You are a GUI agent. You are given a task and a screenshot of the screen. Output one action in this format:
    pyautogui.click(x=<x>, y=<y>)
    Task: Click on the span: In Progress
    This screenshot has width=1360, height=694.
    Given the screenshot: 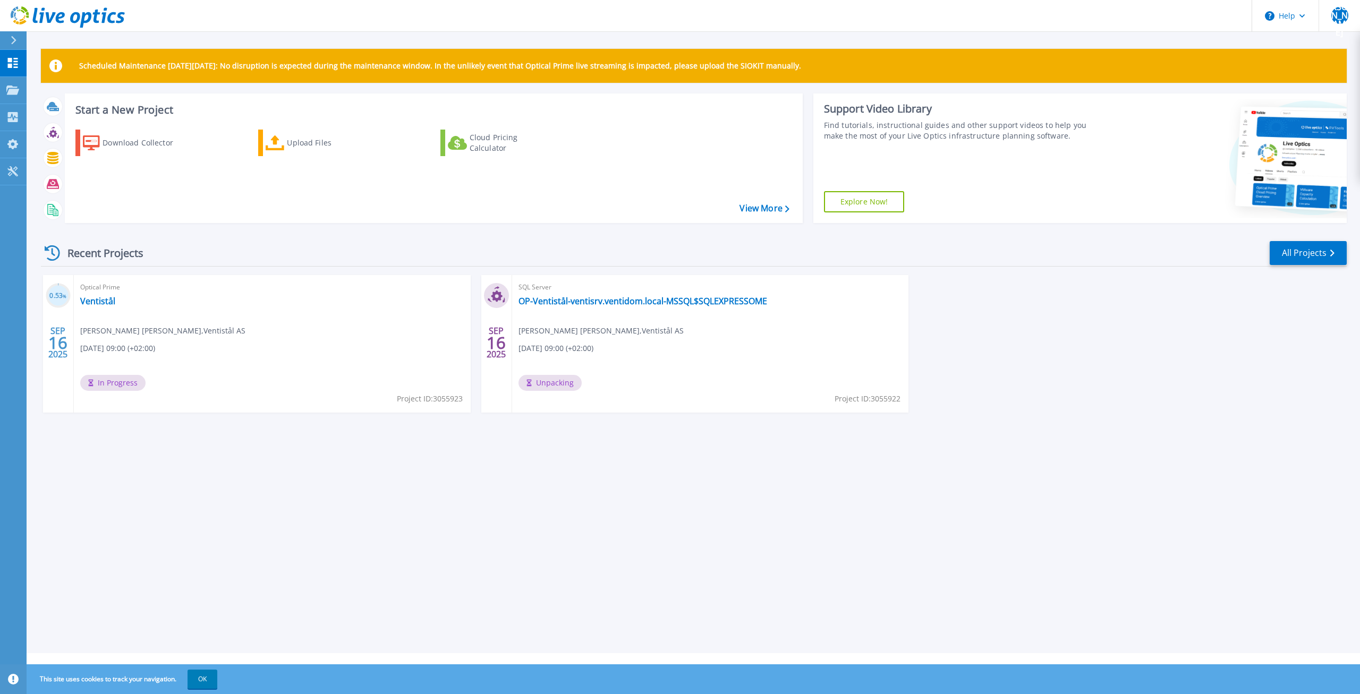 What is the action you would take?
    pyautogui.click(x=113, y=383)
    